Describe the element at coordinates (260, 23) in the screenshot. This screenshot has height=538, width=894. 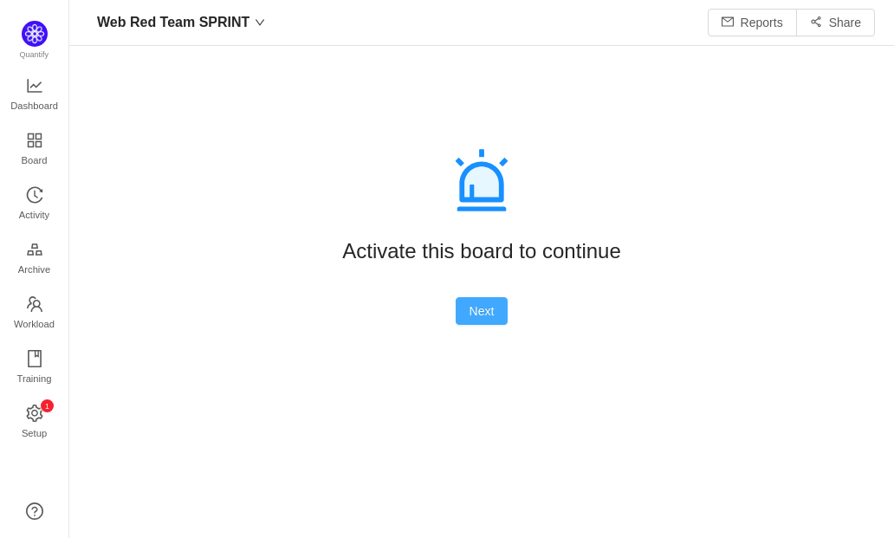
I see `i: icon: down` at that location.